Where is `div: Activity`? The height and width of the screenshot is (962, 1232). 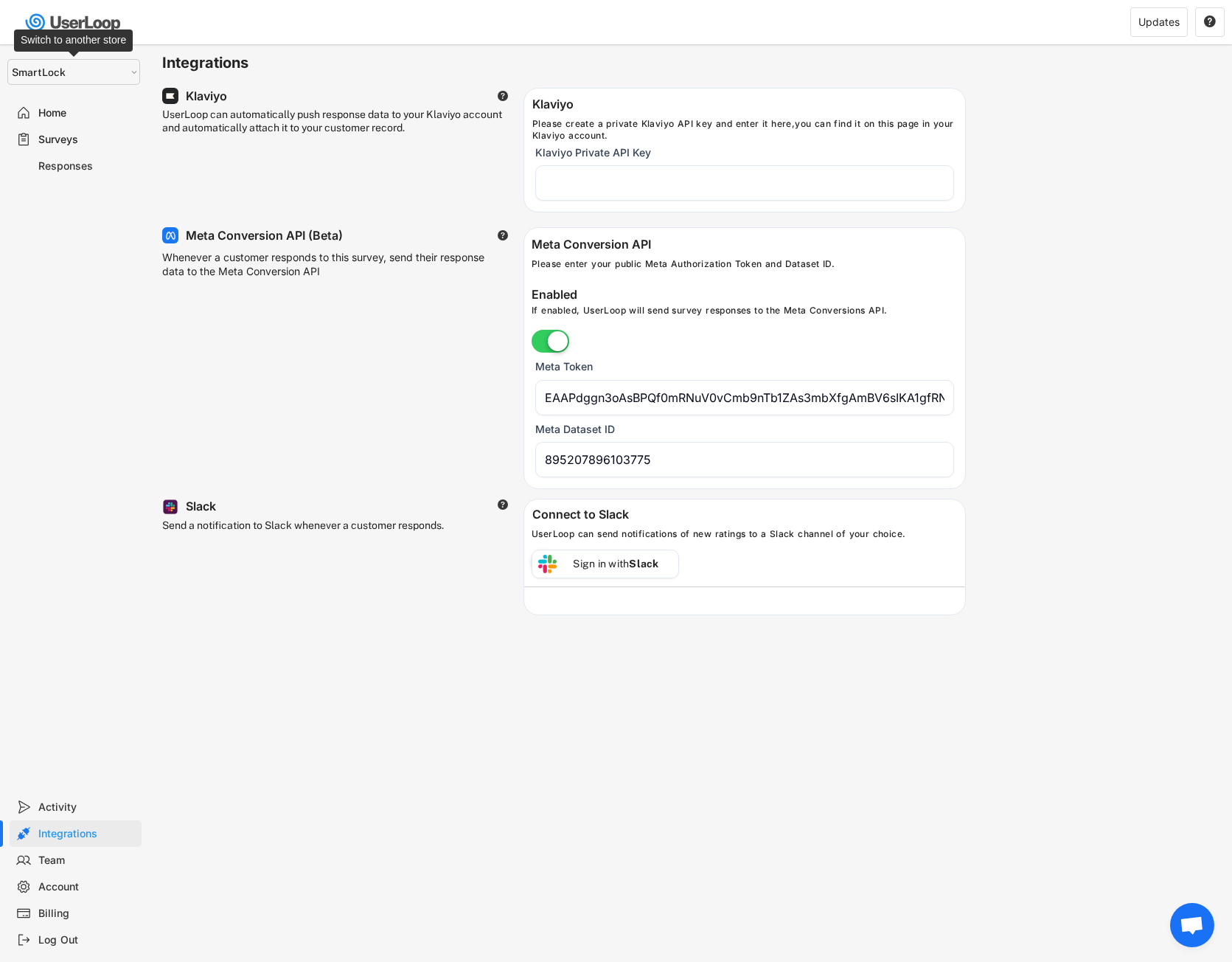
div: Activity is located at coordinates (87, 807).